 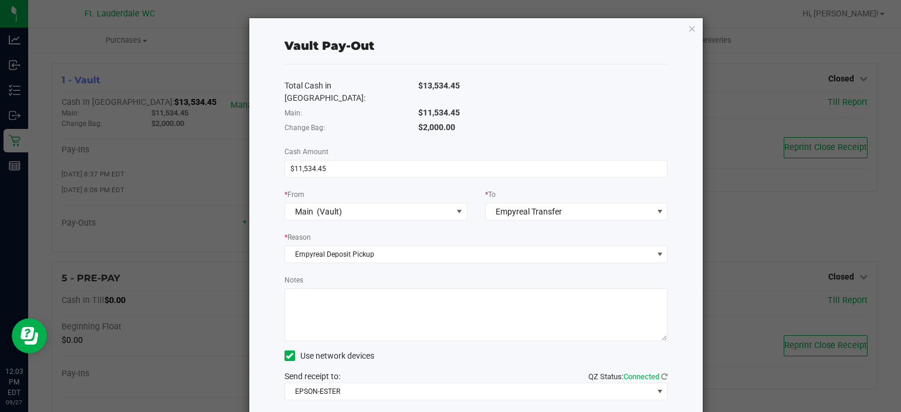 I want to click on span: Cash Amount, so click(x=306, y=152).